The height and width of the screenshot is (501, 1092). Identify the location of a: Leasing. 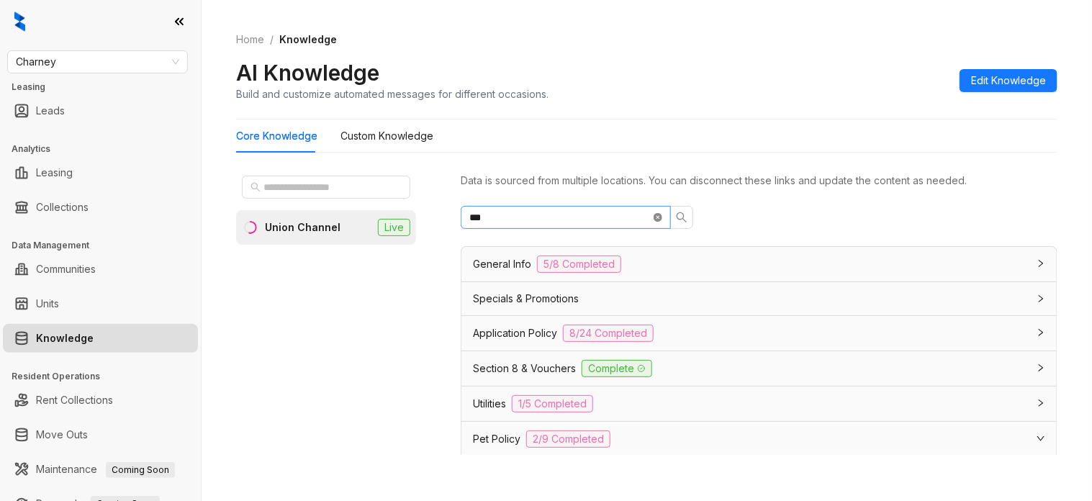
(54, 173).